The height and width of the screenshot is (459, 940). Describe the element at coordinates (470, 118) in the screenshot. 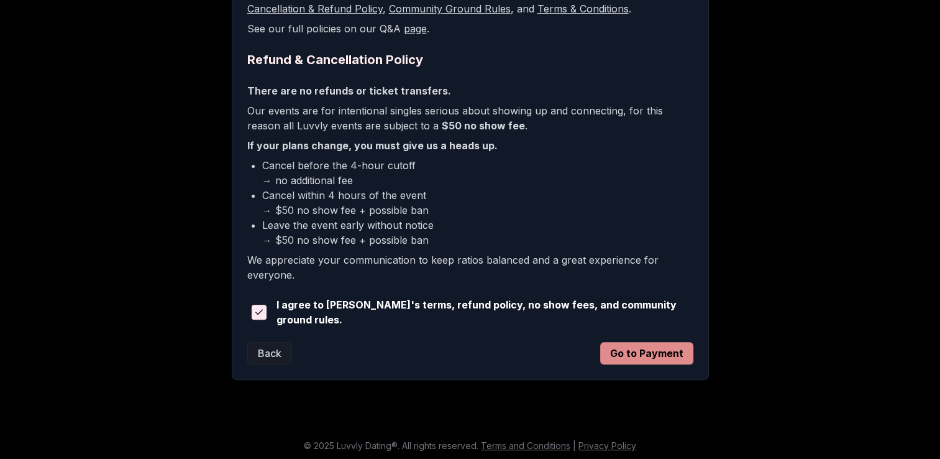

I see `p: Our events are for intentional singles serious about showing up and connecting, for this reason a...` at that location.